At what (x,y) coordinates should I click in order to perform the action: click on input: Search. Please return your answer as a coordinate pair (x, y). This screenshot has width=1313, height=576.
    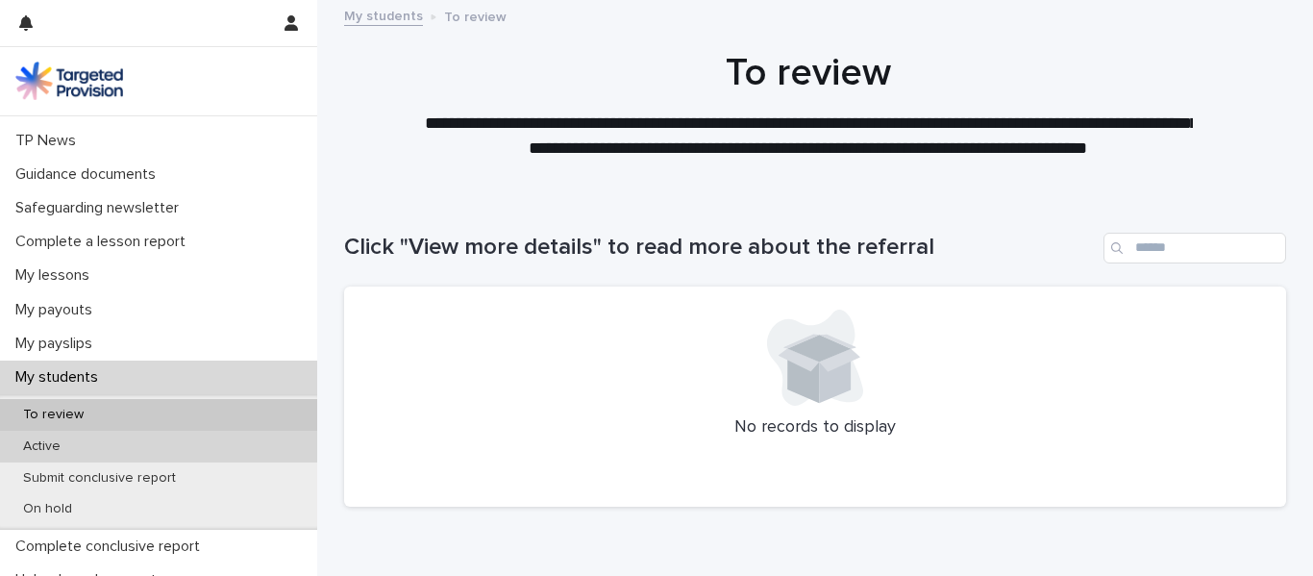
    Looking at the image, I should click on (1194, 248).